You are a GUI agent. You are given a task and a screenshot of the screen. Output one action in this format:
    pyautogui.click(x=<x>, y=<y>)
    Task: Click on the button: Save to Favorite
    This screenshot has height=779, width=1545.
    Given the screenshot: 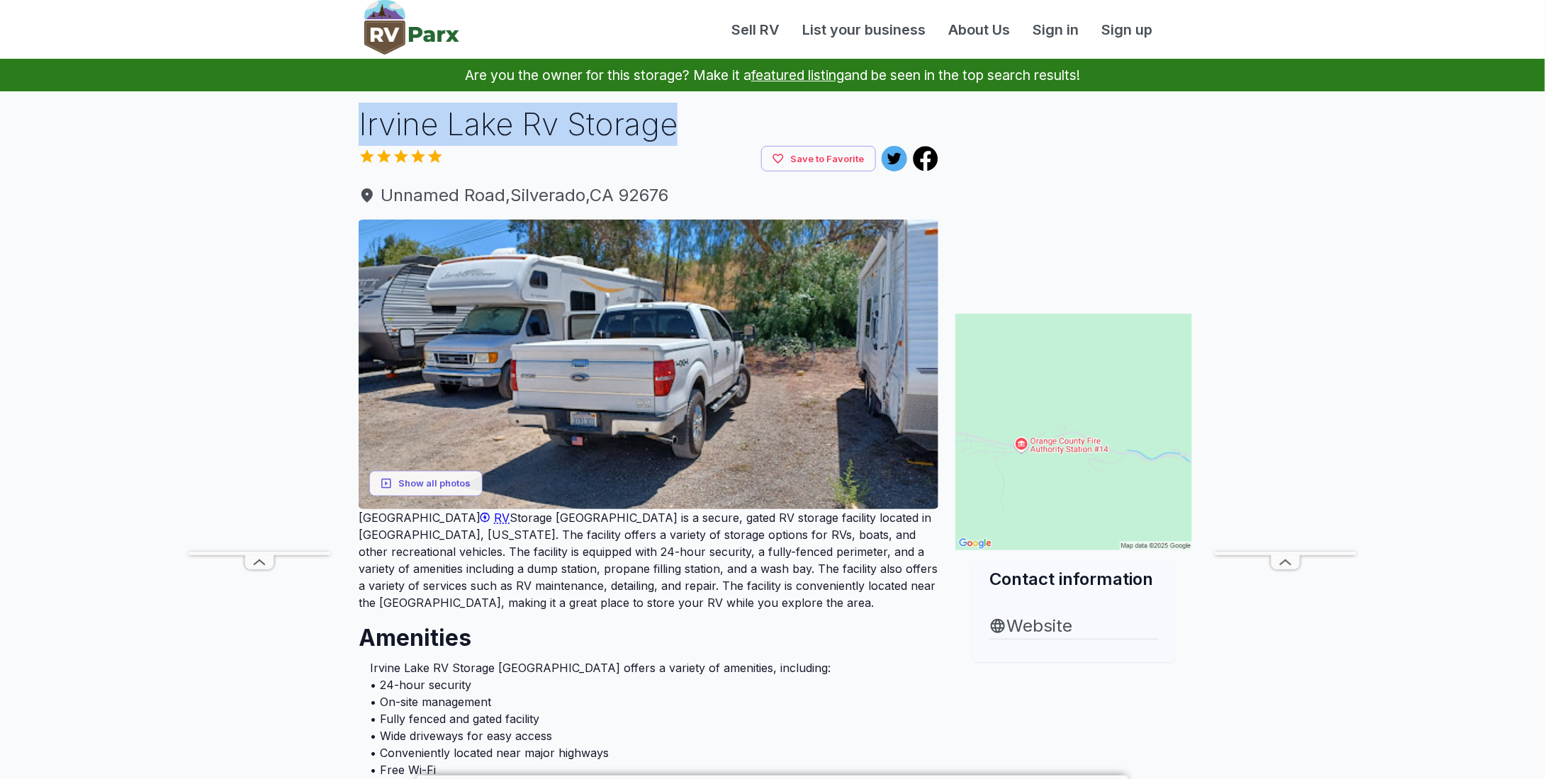 What is the action you would take?
    pyautogui.click(x=818, y=159)
    